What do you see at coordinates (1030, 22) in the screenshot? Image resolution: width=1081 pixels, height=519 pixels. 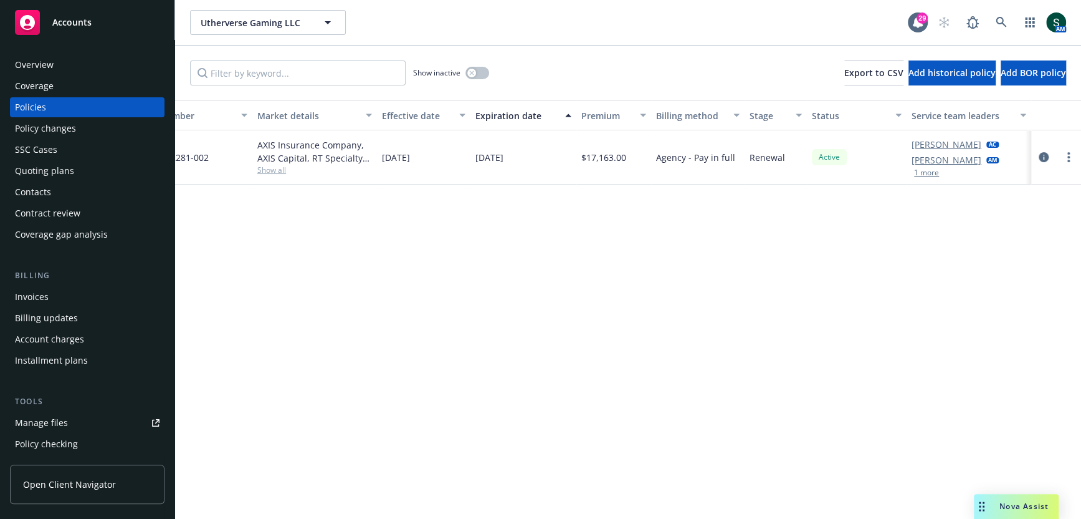 I see `a: Switch app` at bounding box center [1030, 22].